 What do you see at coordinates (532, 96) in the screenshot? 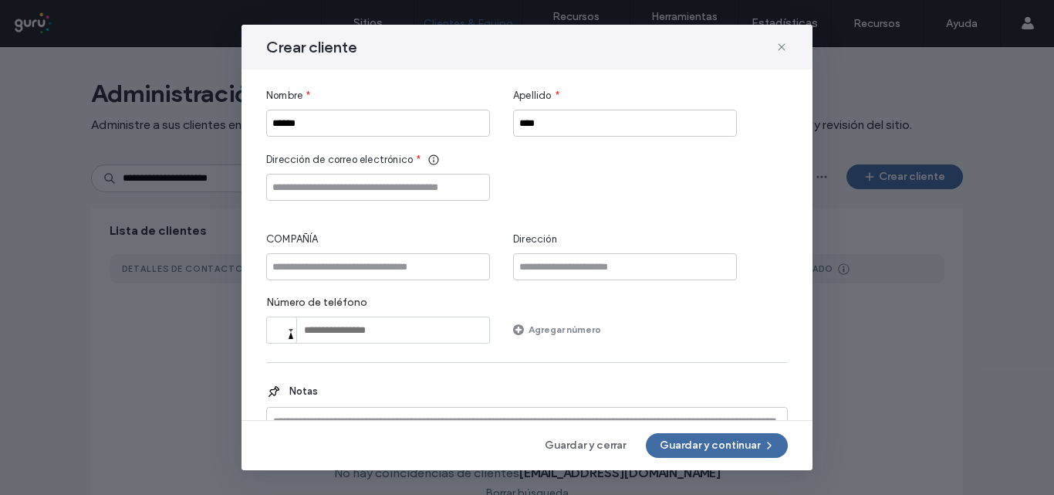
I see `span: Apellido` at bounding box center [532, 96].